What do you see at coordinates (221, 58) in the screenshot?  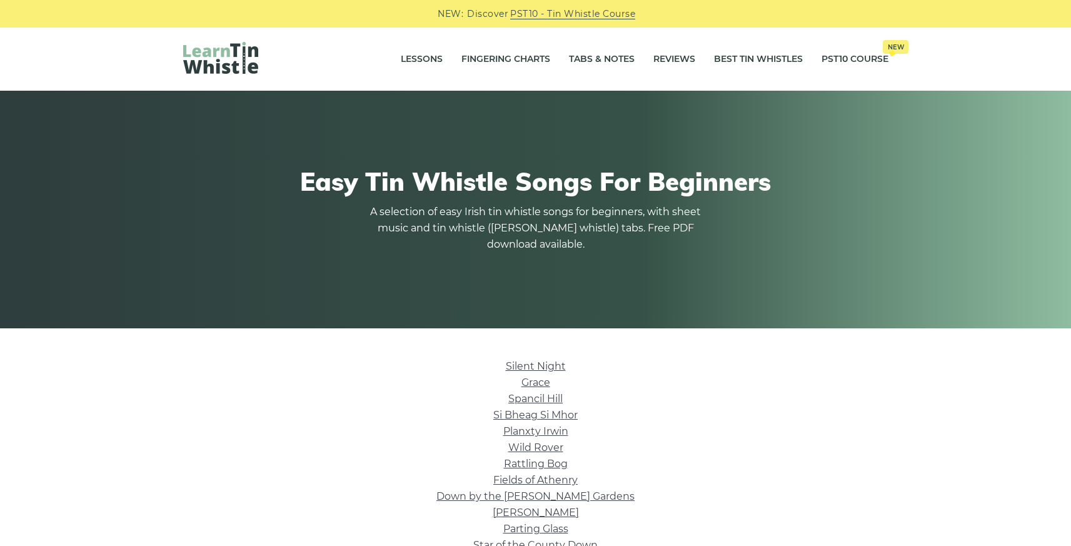 I see `img: LearnTinWhistle.com` at bounding box center [221, 58].